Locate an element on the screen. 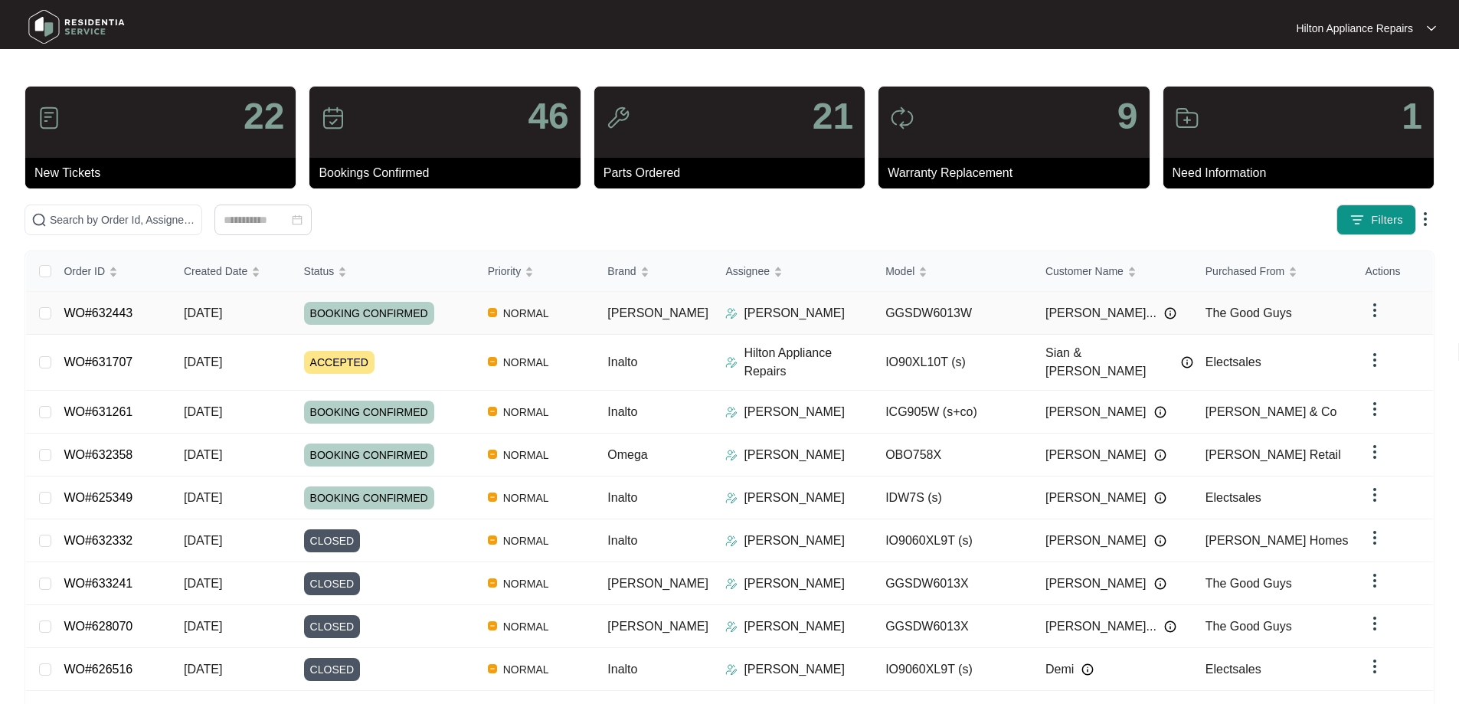  p: Warranty Replacement is located at coordinates (1018, 173).